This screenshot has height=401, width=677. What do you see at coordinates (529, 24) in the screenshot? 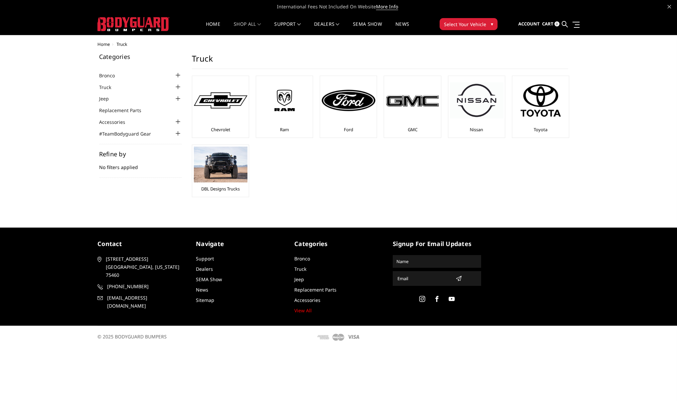
I see `span: Account` at bounding box center [529, 24].